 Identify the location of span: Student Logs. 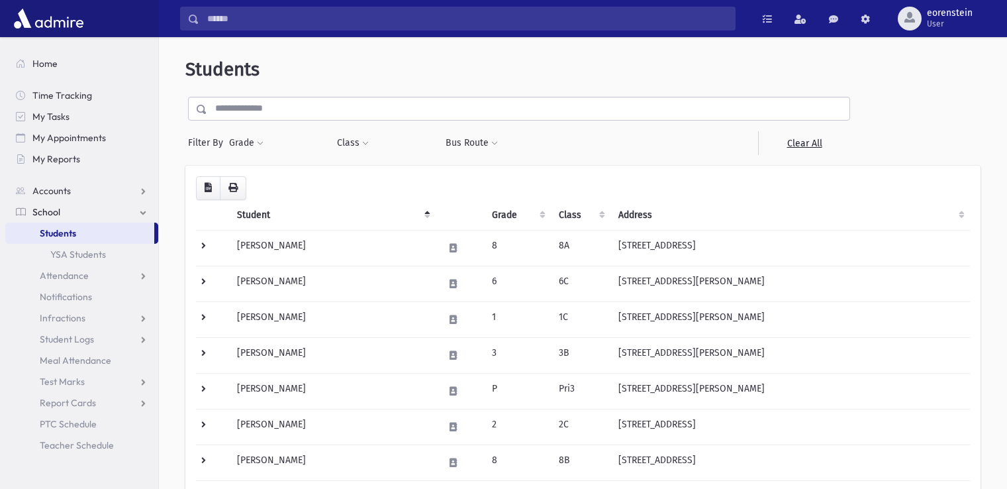
(67, 339).